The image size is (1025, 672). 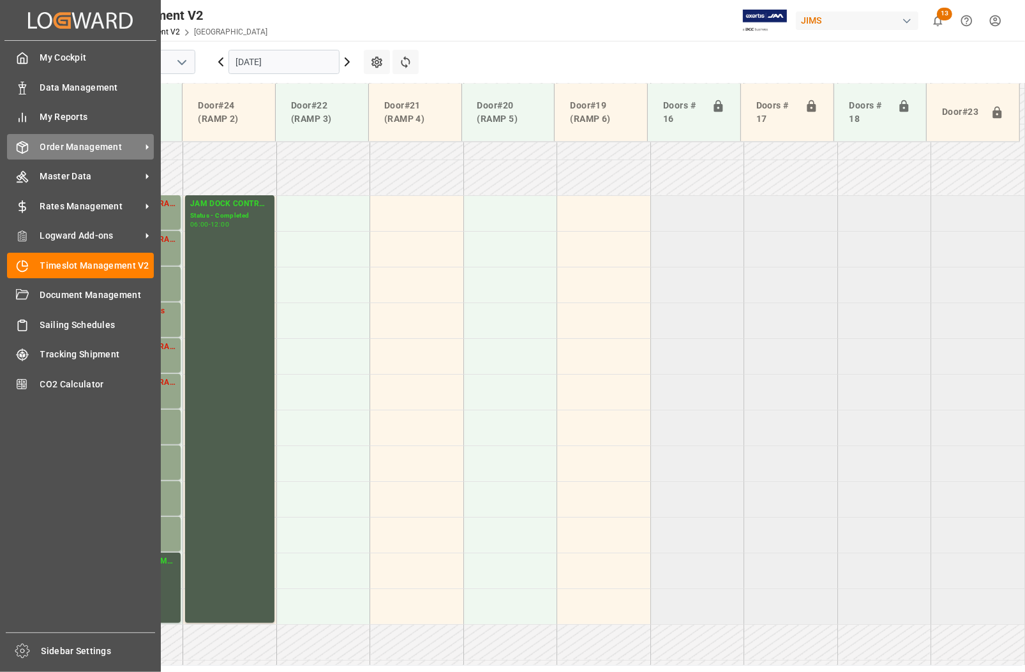 What do you see at coordinates (80, 295) in the screenshot?
I see `a: Document Management` at bounding box center [80, 295].